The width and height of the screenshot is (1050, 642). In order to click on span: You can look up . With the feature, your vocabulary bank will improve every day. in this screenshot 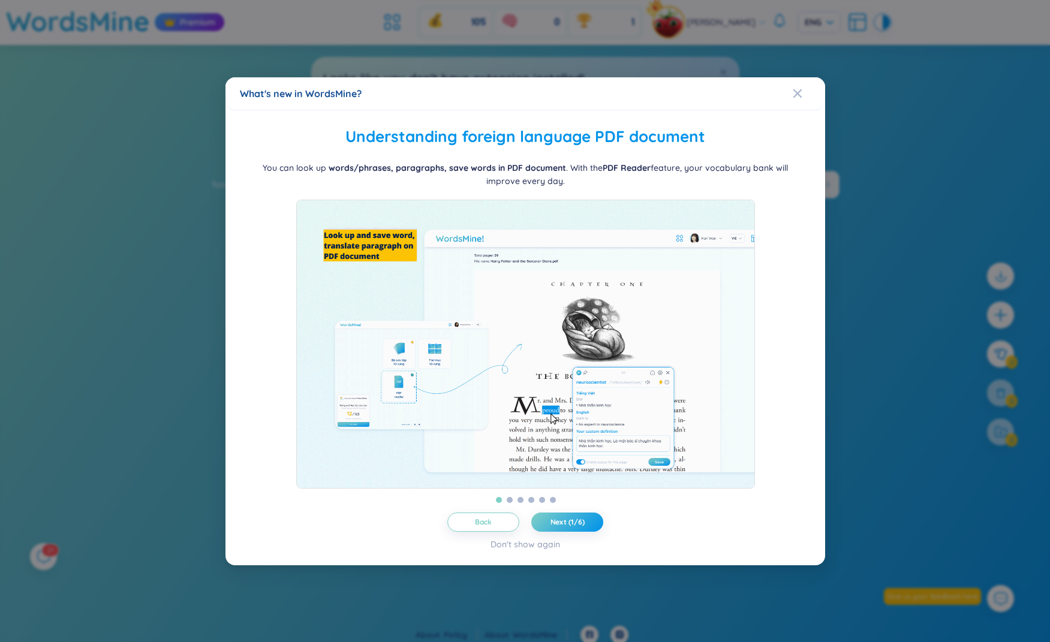, I will do `click(525, 174)`.